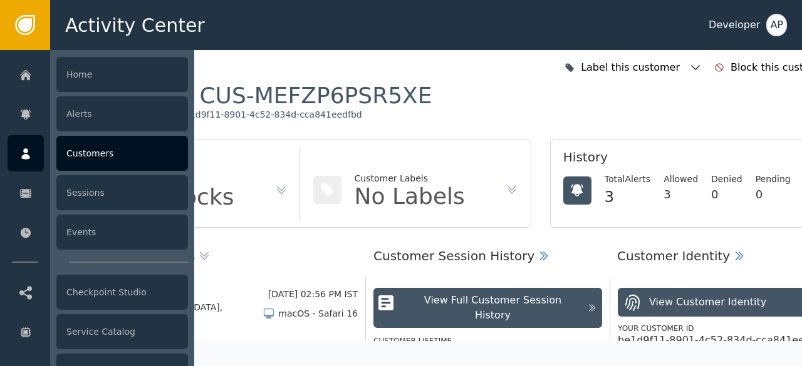 The width and height of the screenshot is (802, 366). Describe the element at coordinates (680, 179) in the screenshot. I see `div: Allowed` at that location.